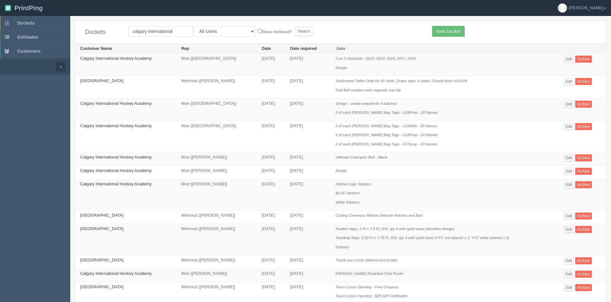 The height and width of the screenshot is (302, 611). Describe the element at coordinates (395, 228) in the screenshot. I see `i: Feather flags, 2 Ft x 7.5 Ft, D/S, qty 4 with spike base (AeroNex design)` at that location.